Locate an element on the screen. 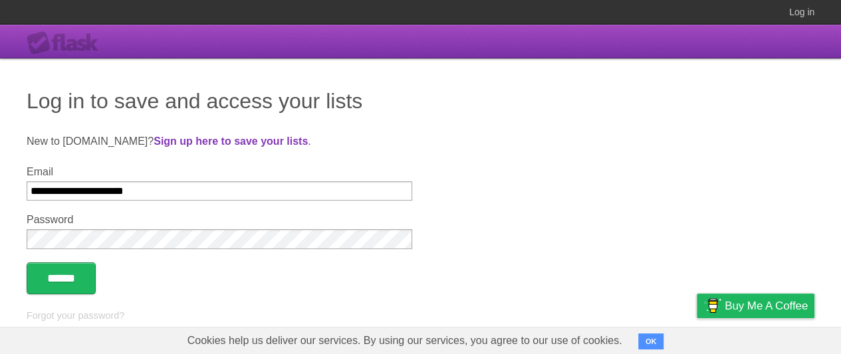 Image resolution: width=841 pixels, height=354 pixels. strong: Sign up here to save your lists is located at coordinates (231, 141).